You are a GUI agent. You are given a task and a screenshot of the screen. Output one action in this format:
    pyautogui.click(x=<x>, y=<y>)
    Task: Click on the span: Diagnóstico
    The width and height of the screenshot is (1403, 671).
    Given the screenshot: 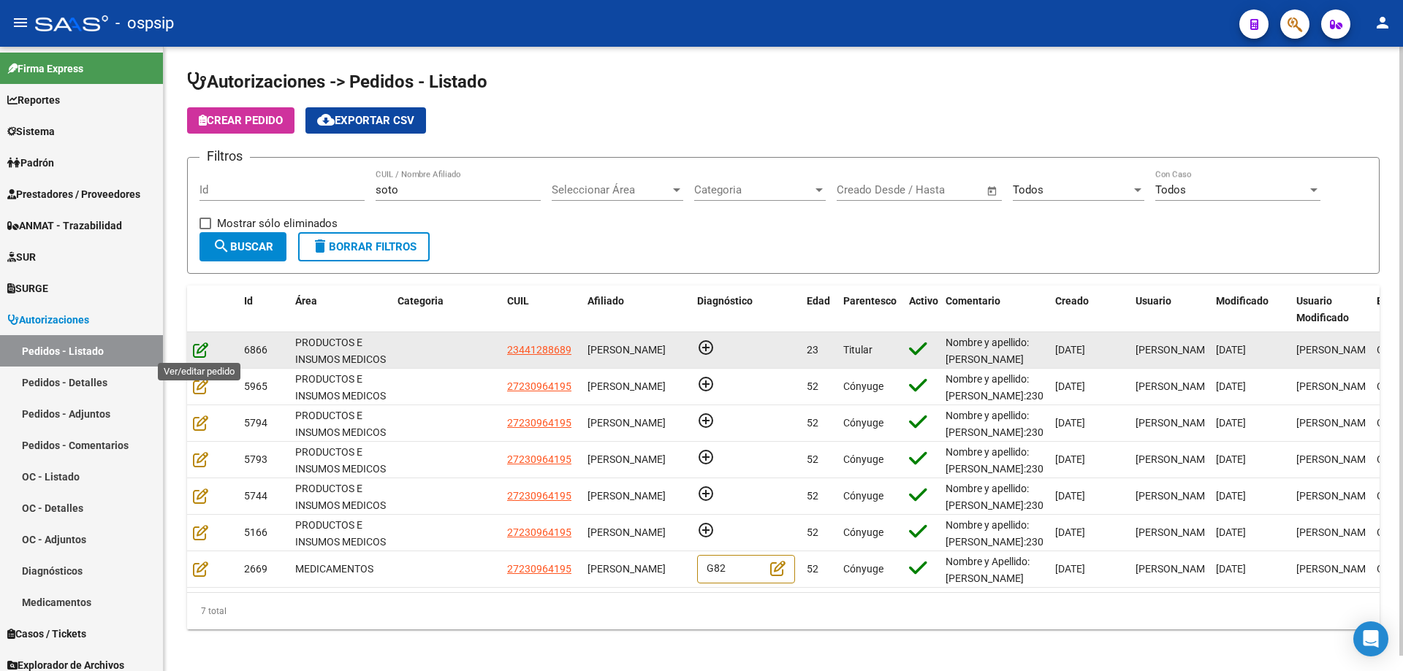 What is the action you would take?
    pyautogui.click(x=725, y=301)
    